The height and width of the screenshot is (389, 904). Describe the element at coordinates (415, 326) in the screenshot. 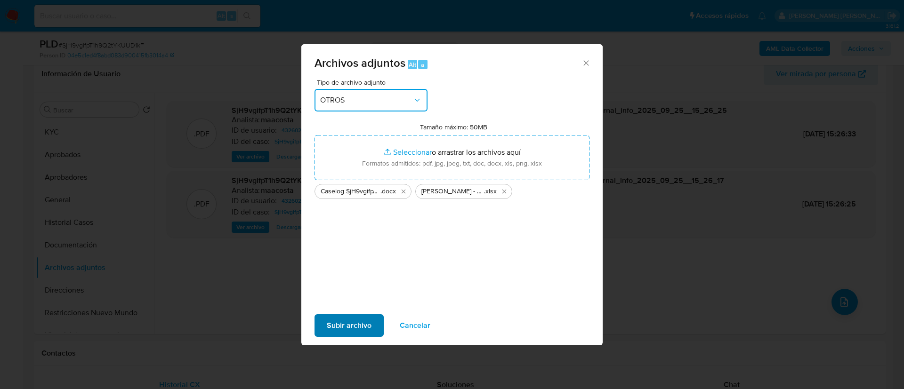

I see `span: Cancelar` at that location.